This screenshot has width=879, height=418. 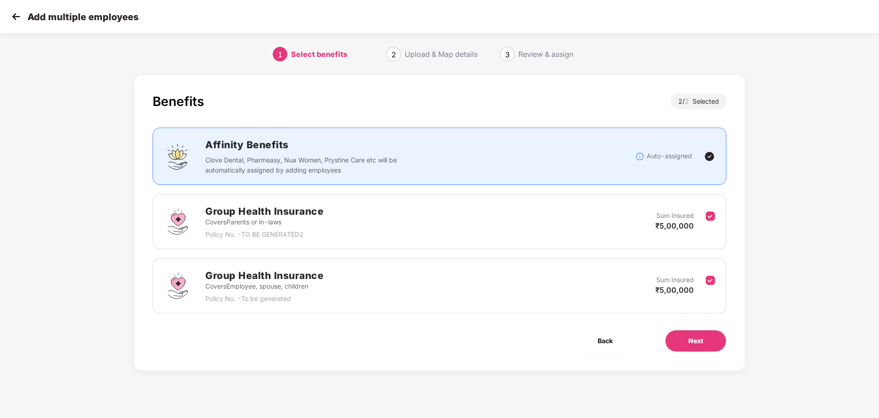 I want to click on p: Clove Dental, Pharmeasy, Nua Women, Prystine Care etc will be automatically assigned by adding em..., so click(x=304, y=165).